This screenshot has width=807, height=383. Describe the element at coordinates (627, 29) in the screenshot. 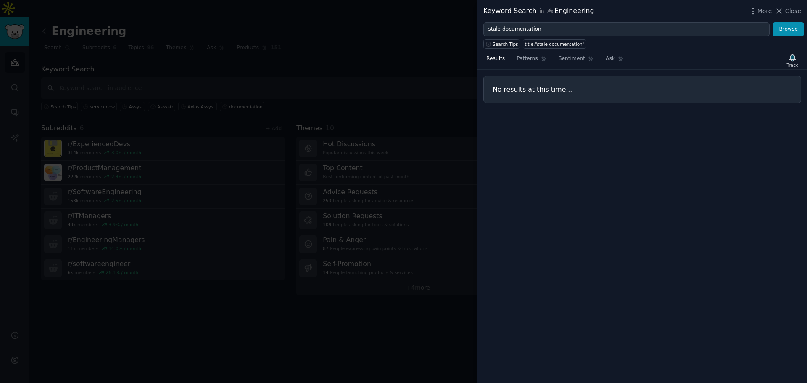

I see `input: Try a keyword related to your business` at that location.